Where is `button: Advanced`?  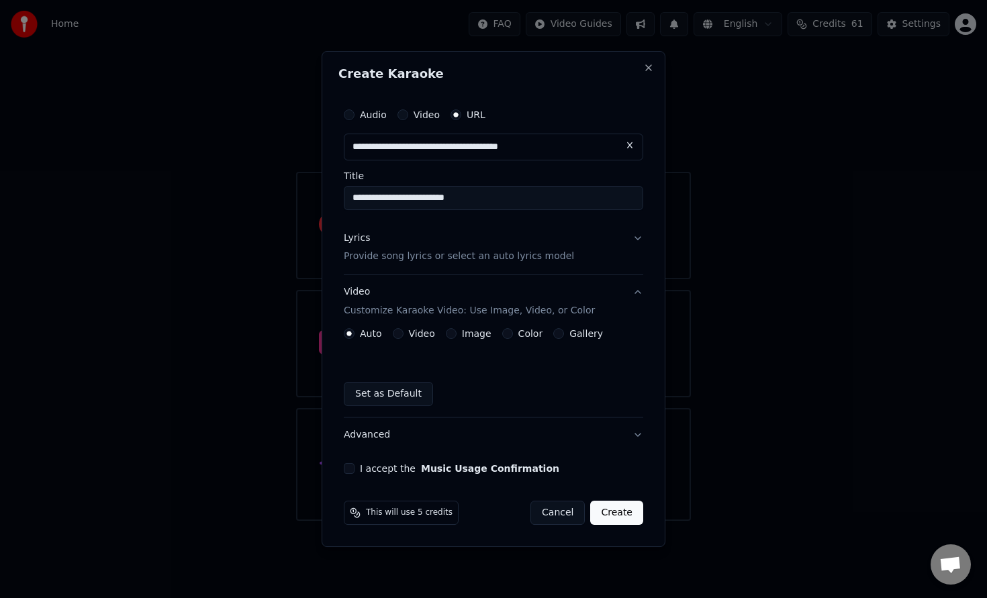
button: Advanced is located at coordinates (494, 435).